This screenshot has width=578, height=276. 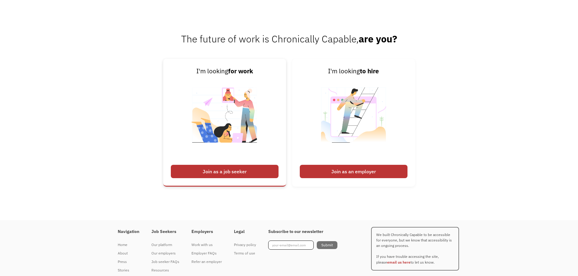 I want to click on a: Work with us, so click(x=207, y=245).